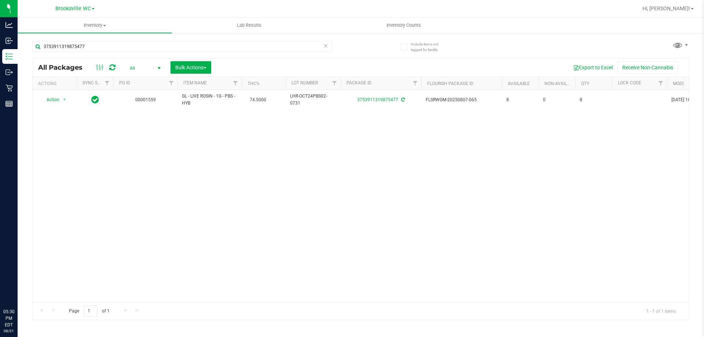 This screenshot has width=704, height=337. What do you see at coordinates (95, 25) in the screenshot?
I see `a: Inventory` at bounding box center [95, 25].